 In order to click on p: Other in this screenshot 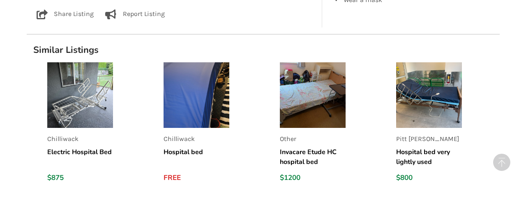, I will do `click(313, 139)`.